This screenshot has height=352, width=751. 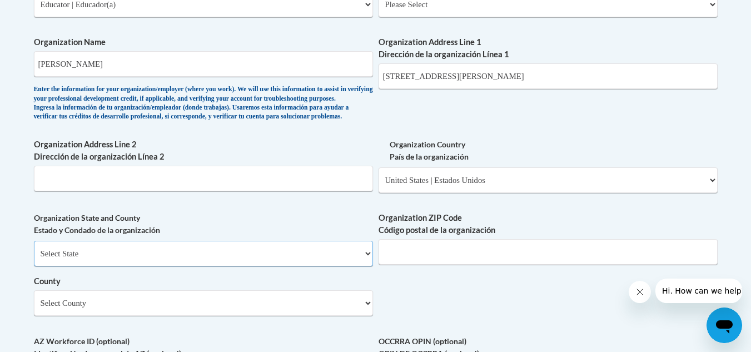 What do you see at coordinates (548, 48) in the screenshot?
I see `label: Organization Address Line 1 Dirección de la organización Línea 1` at bounding box center [548, 48].